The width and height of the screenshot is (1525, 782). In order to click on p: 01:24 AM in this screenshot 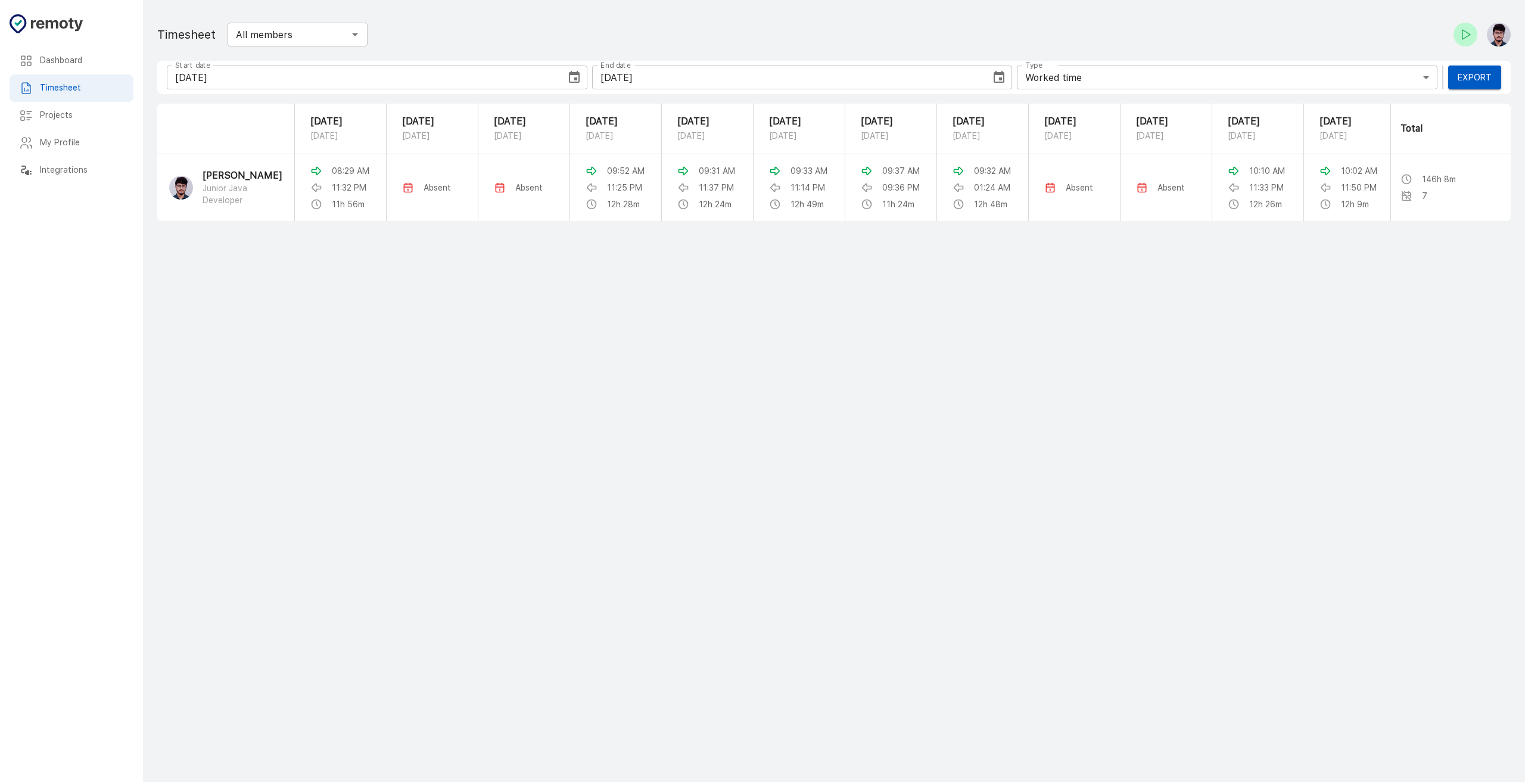, I will do `click(992, 188)`.